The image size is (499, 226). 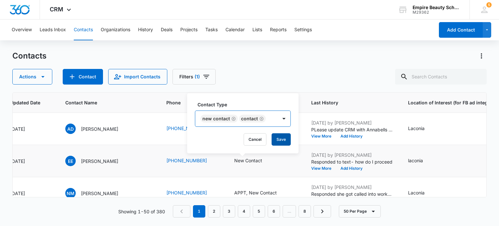 I want to click on a: Page 4, so click(x=244, y=211).